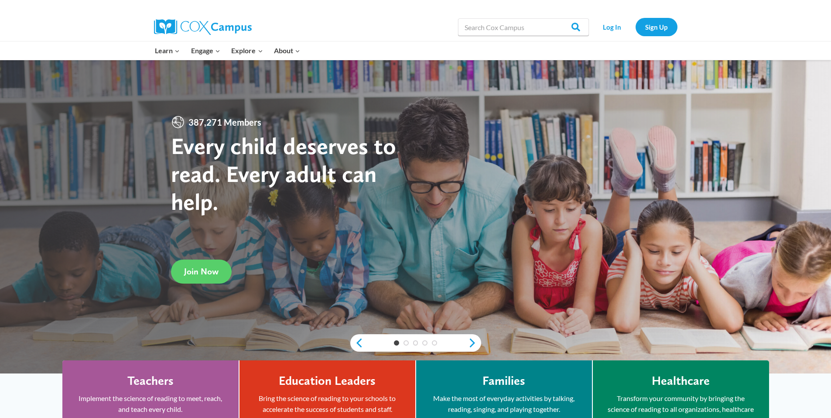  What do you see at coordinates (425, 343) in the screenshot?
I see `a: 4` at bounding box center [425, 343].